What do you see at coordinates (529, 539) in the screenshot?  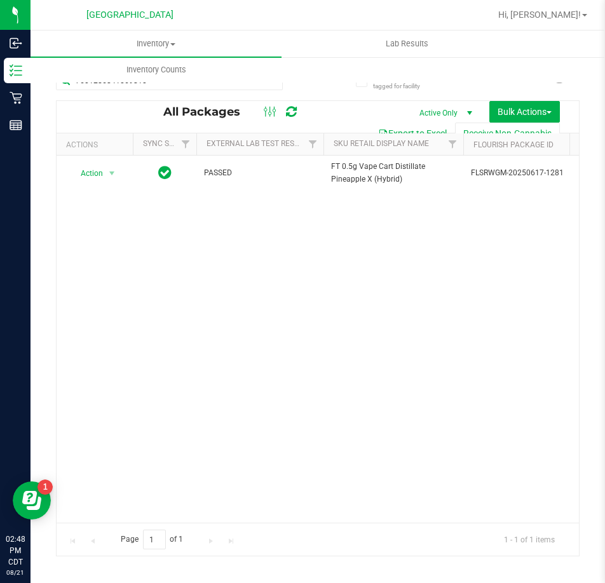 I see `span: 1 - 1 of 1 items` at bounding box center [529, 539].